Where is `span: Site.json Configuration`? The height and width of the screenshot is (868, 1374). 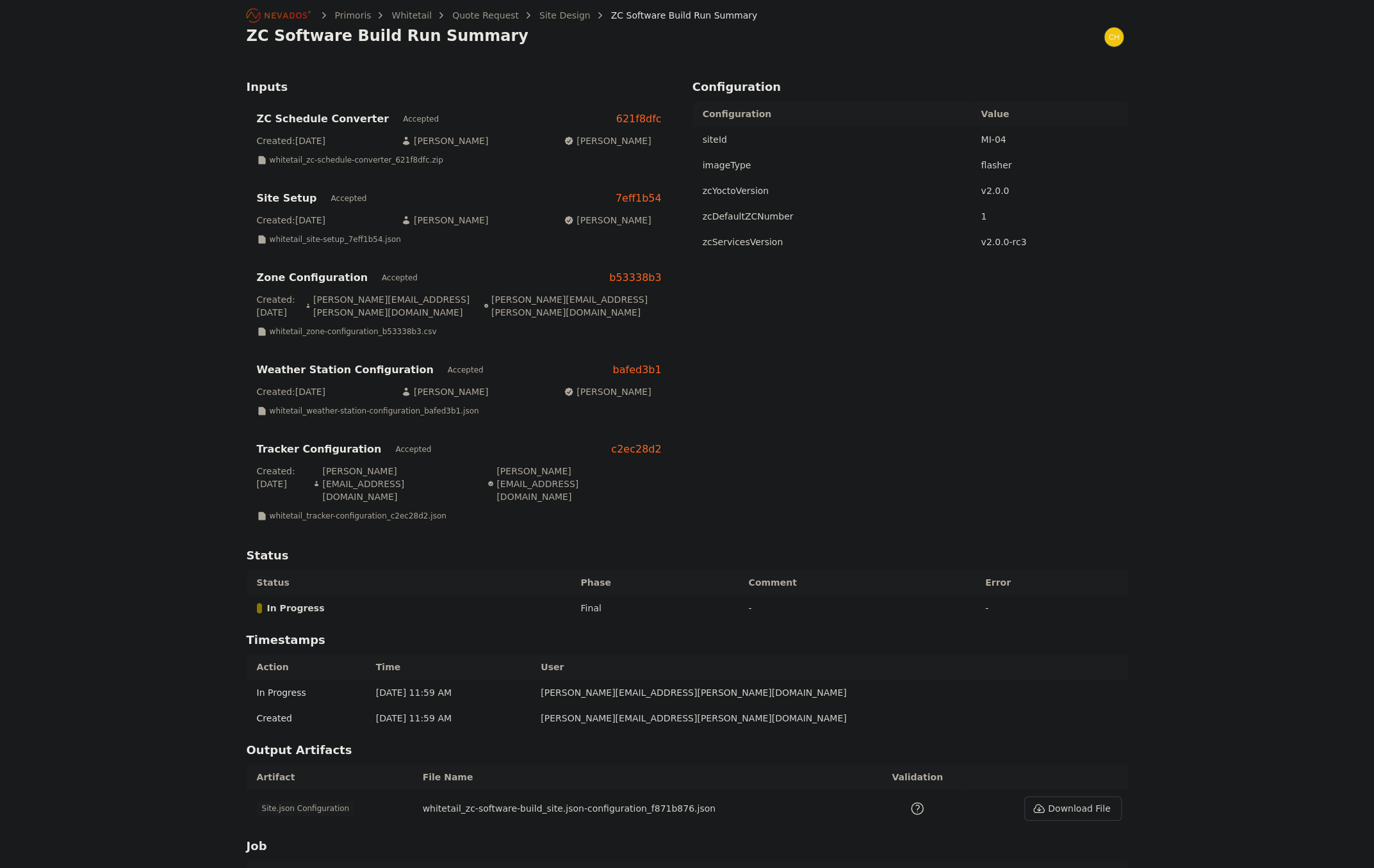
span: Site.json Configuration is located at coordinates (306, 809).